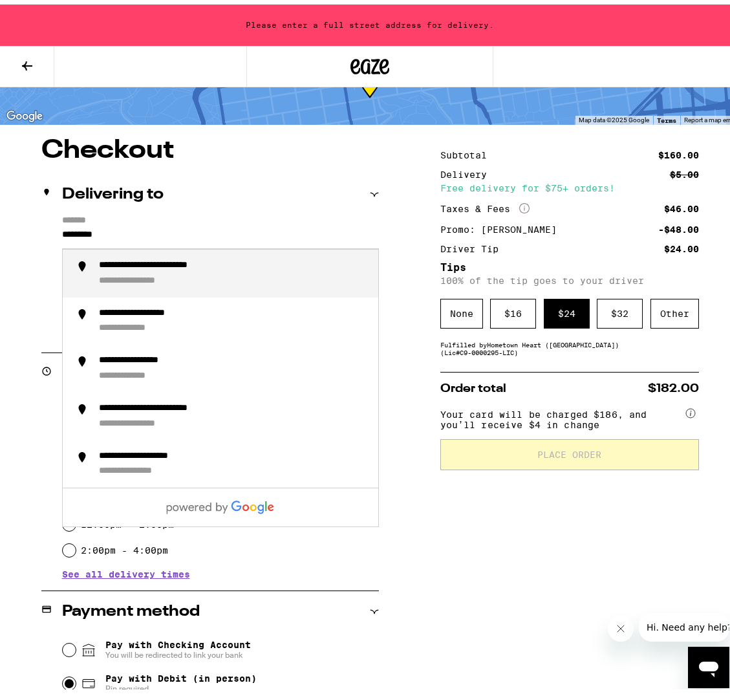  I want to click on div: None, so click(462, 309).